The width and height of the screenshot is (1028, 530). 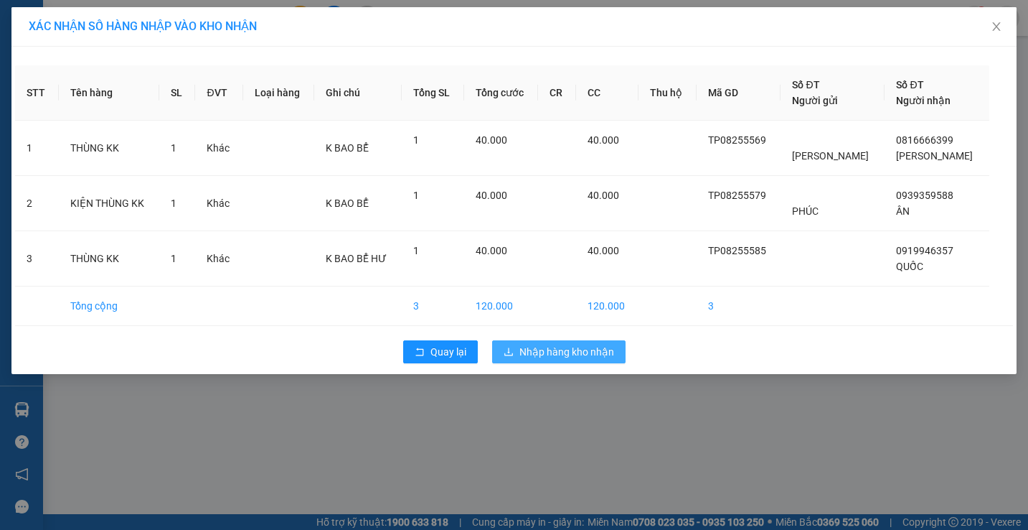 What do you see at coordinates (448, 352) in the screenshot?
I see `span: Quay lại` at bounding box center [448, 352].